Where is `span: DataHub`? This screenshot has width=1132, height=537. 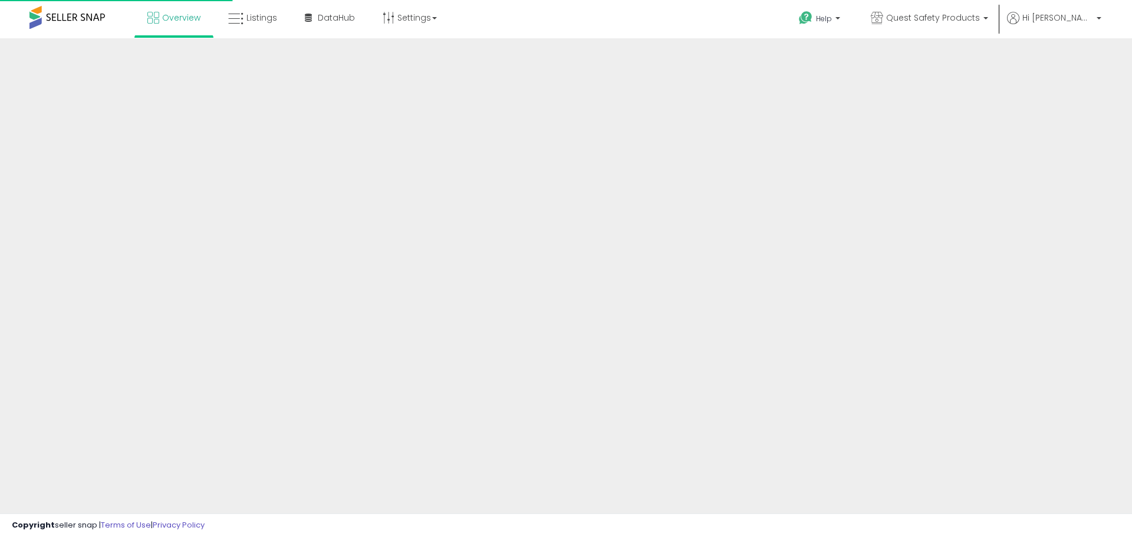
span: DataHub is located at coordinates (336, 18).